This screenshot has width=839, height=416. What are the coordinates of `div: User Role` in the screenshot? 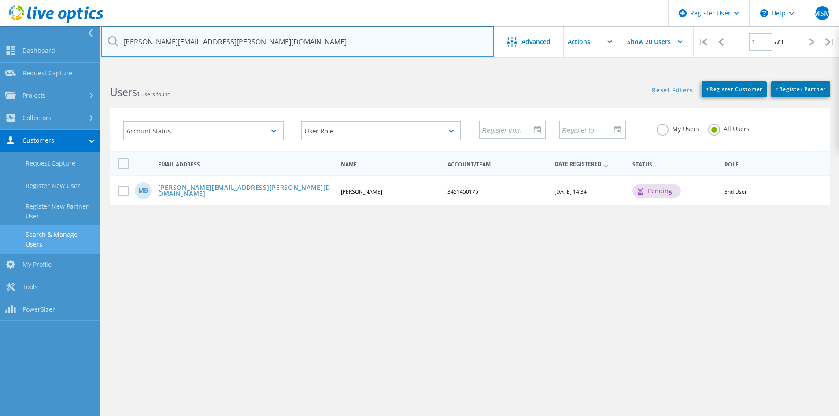 It's located at (381, 131).